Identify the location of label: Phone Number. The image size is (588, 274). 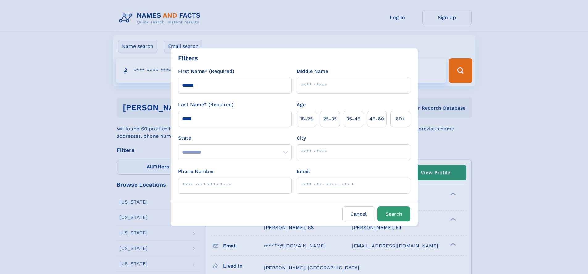
(196, 171).